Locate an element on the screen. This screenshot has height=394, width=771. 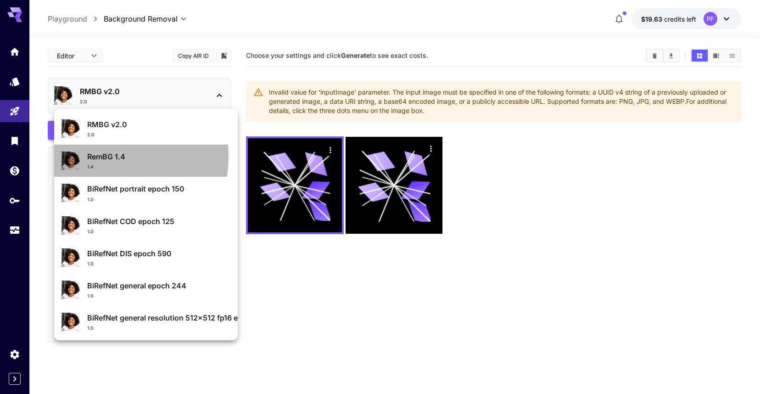
div: BiRefNet general resolution 512x512 fp16 epoch 2161.0 is located at coordinates (146, 322).